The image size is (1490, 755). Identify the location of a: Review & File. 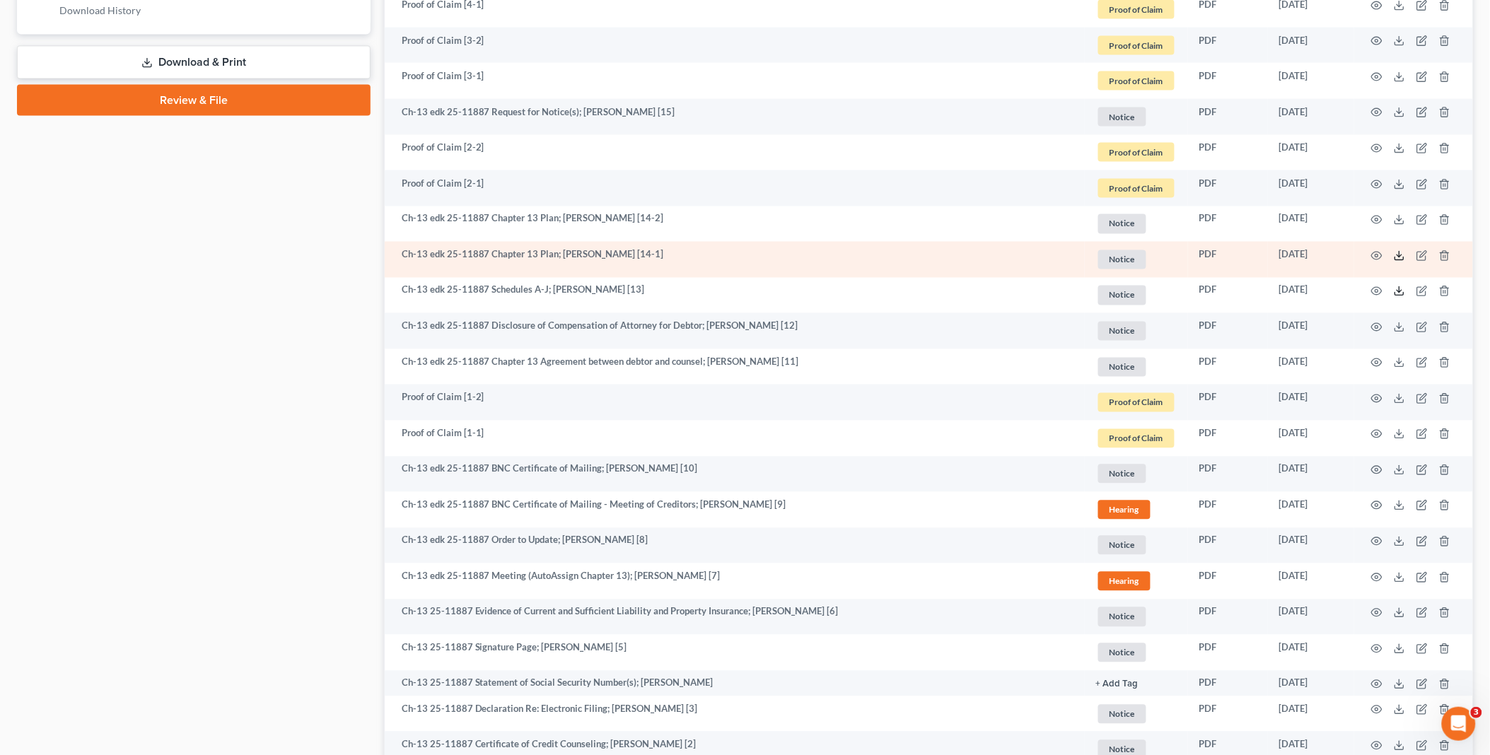
(194, 100).